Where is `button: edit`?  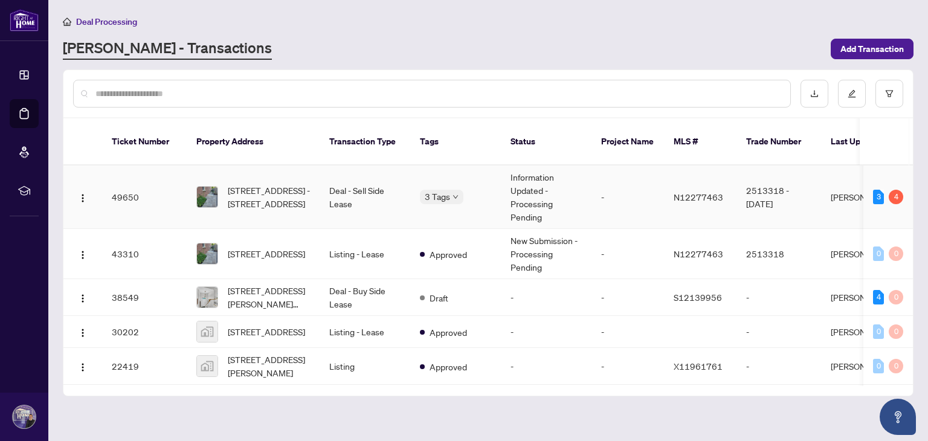
button: edit is located at coordinates (852, 94).